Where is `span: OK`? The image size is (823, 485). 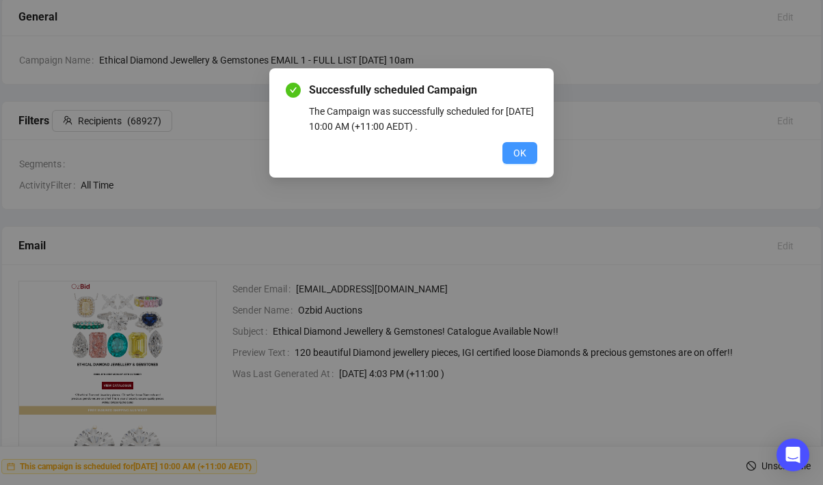 span: OK is located at coordinates (519, 153).